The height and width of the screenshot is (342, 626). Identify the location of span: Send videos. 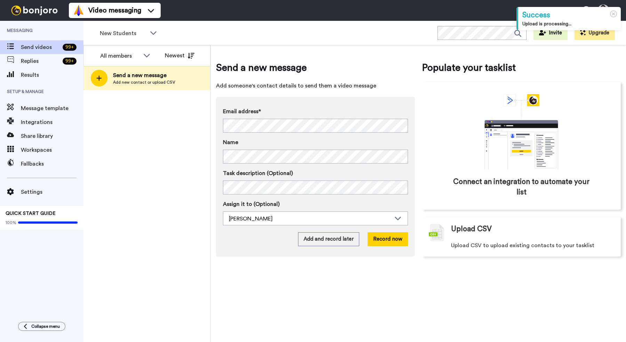
(40, 47).